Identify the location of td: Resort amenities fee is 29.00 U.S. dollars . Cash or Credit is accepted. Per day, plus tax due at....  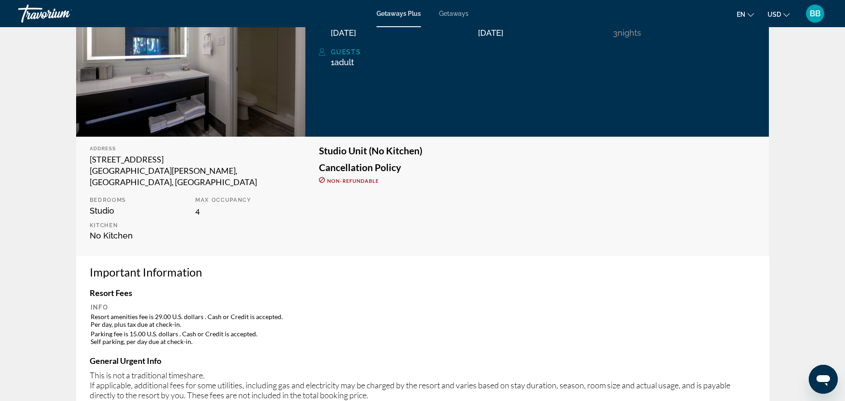
(423, 321).